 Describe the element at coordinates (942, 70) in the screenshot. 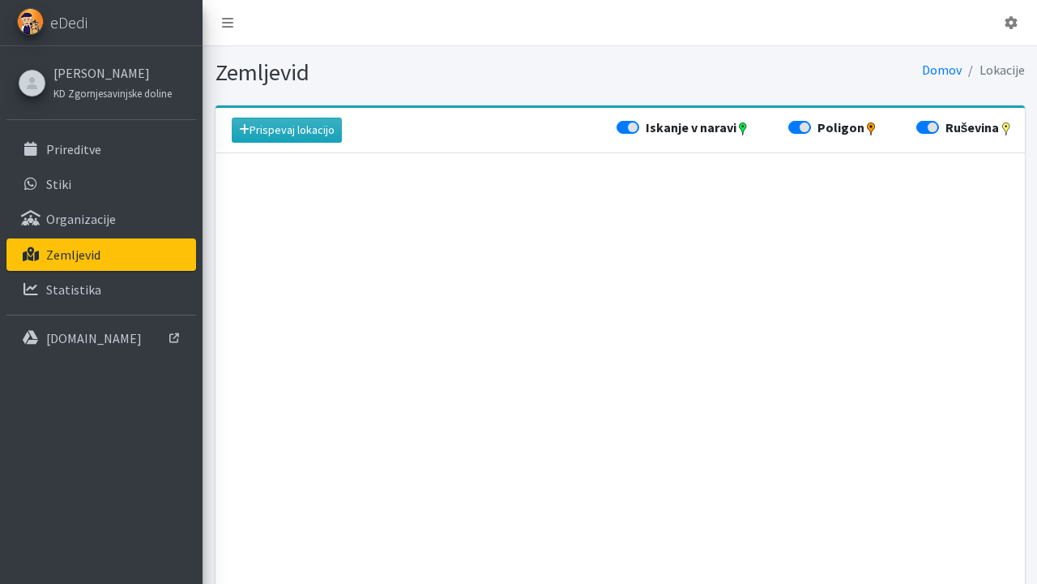

I see `a: Domov` at that location.